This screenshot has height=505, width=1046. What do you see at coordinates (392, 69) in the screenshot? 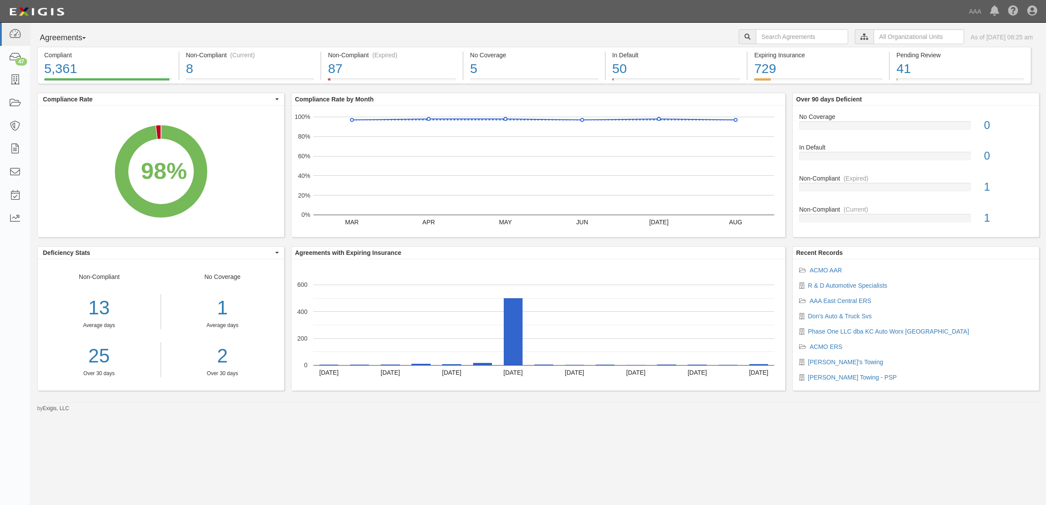
I see `div: 87` at bounding box center [392, 69].